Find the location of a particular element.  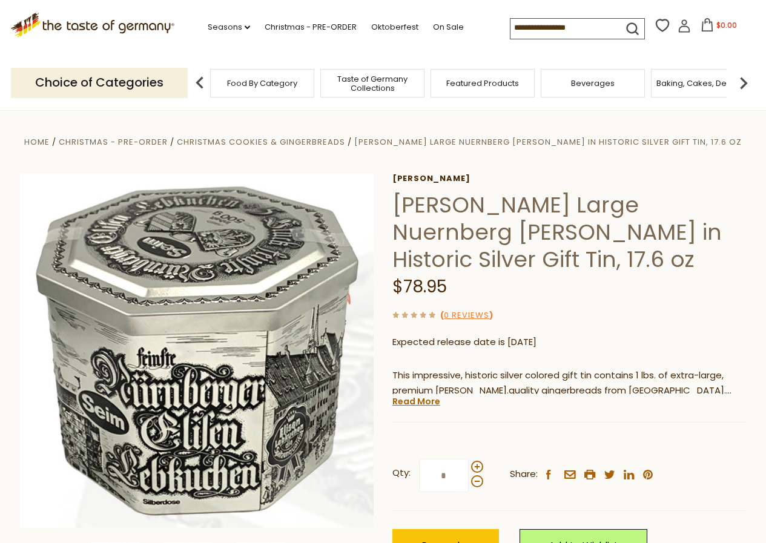

a: On Sale is located at coordinates (448, 27).